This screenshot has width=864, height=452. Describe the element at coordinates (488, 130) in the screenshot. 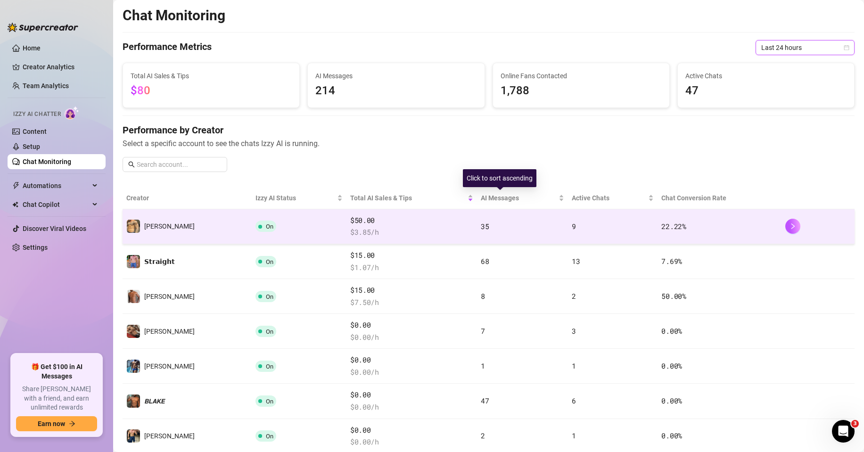

I see `h4: Performance by Creator` at that location.